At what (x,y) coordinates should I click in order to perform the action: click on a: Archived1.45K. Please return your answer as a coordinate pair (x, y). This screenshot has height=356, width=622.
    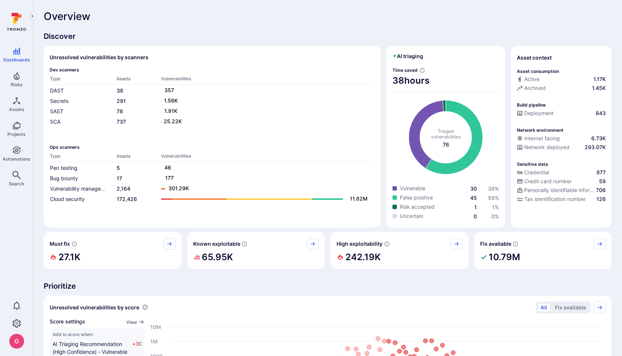
    Looking at the image, I should click on (562, 88).